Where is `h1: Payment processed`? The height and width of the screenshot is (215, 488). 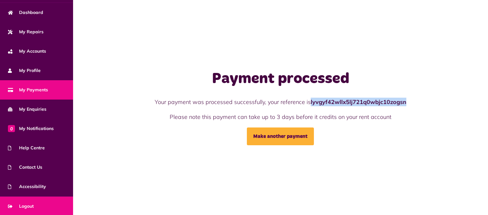 h1: Payment processed is located at coordinates (281, 79).